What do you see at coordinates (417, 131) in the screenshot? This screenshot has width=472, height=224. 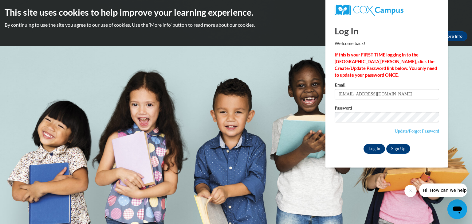 I see `a: Update/Forgot Password` at bounding box center [417, 131].